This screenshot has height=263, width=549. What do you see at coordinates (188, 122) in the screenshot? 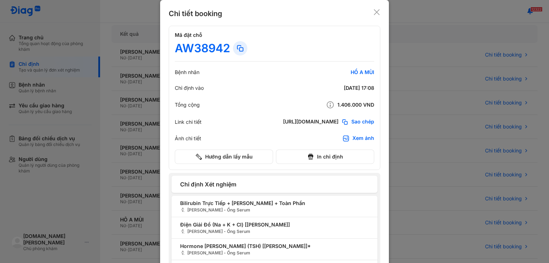
I see `div: Link chi tiết` at bounding box center [188, 122].